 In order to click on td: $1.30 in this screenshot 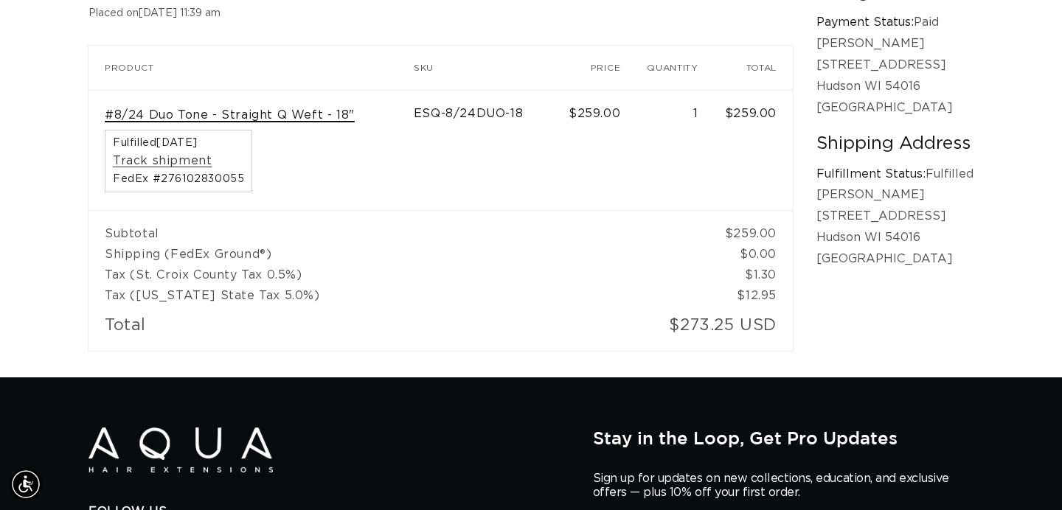, I will do `click(754, 275)`.